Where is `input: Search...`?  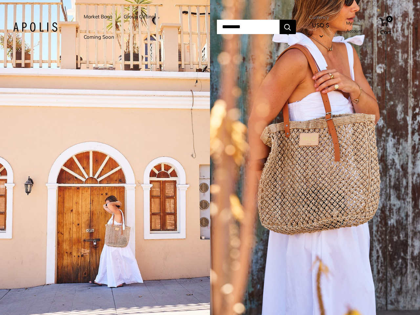 input: Search... is located at coordinates (248, 27).